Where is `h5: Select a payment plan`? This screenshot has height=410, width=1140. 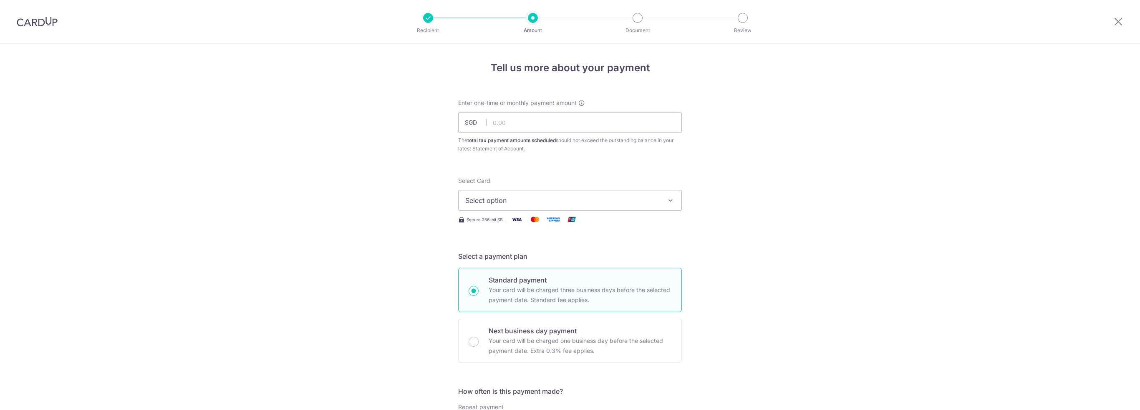 h5: Select a payment plan is located at coordinates (570, 257).